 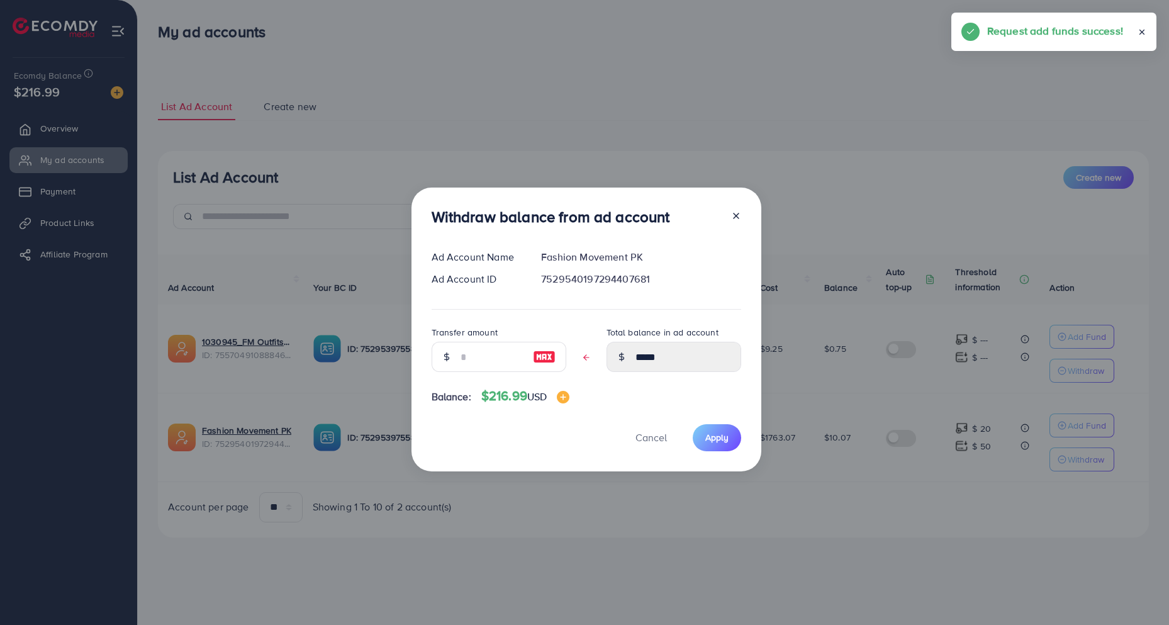 What do you see at coordinates (640, 279) in the screenshot?
I see `div: 7529540197294407681` at bounding box center [640, 279].